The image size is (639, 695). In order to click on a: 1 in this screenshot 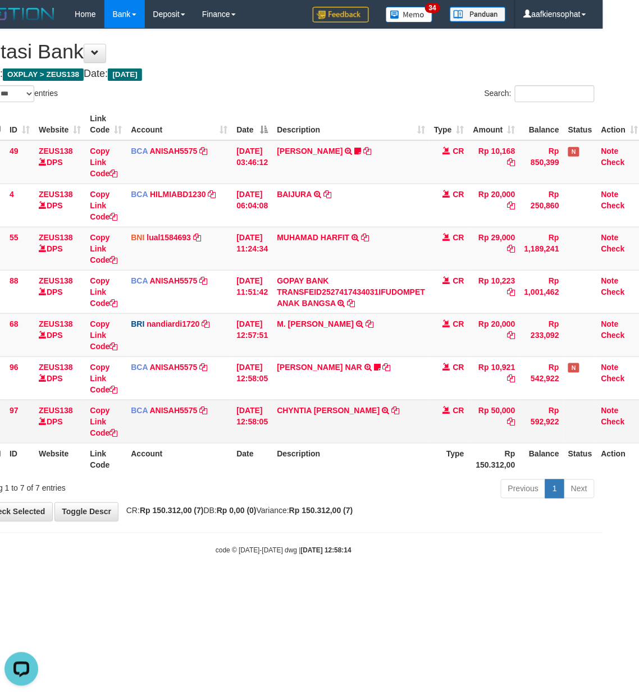, I will do `click(555, 489)`.